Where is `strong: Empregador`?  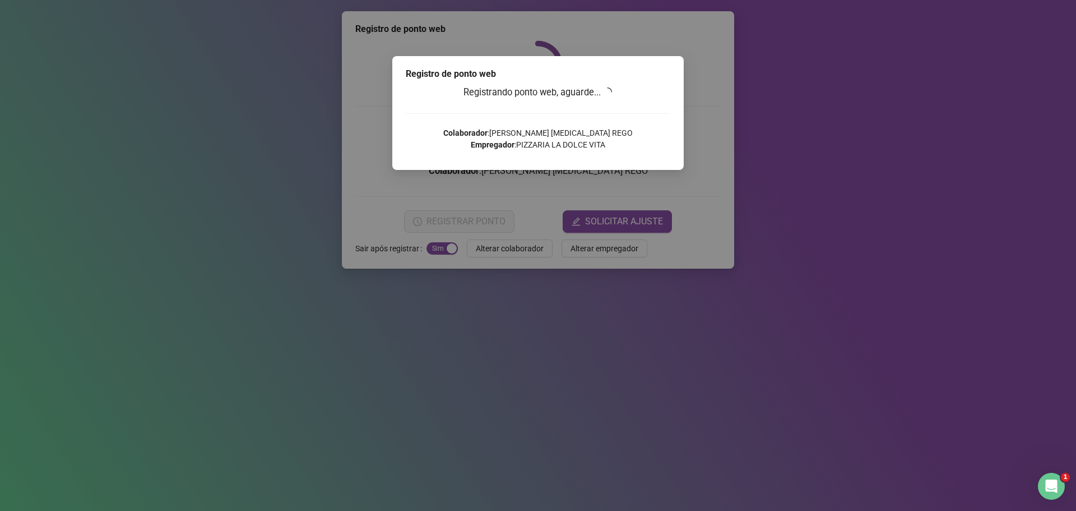
strong: Empregador is located at coordinates (493, 145).